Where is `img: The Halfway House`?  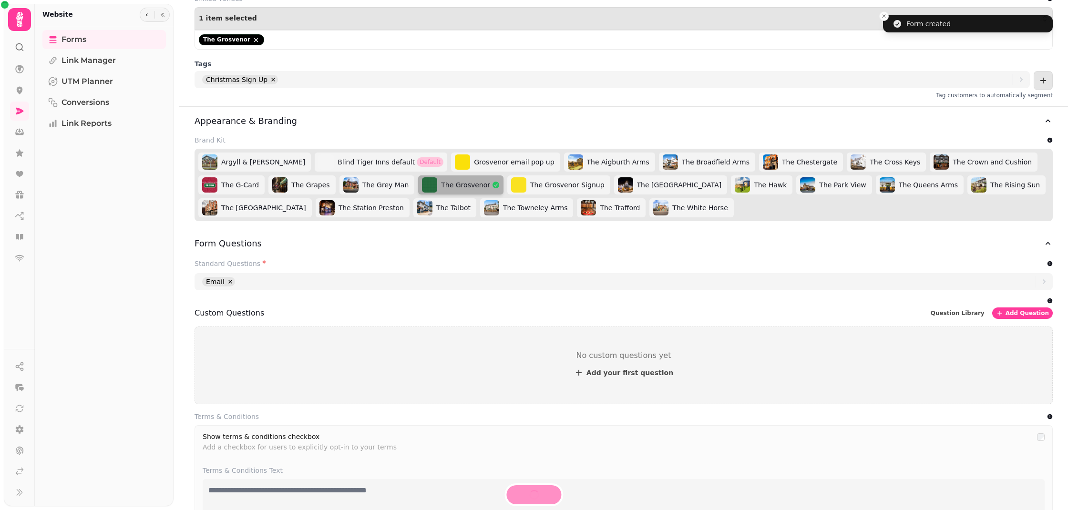 img: The Halfway House is located at coordinates (626, 185).